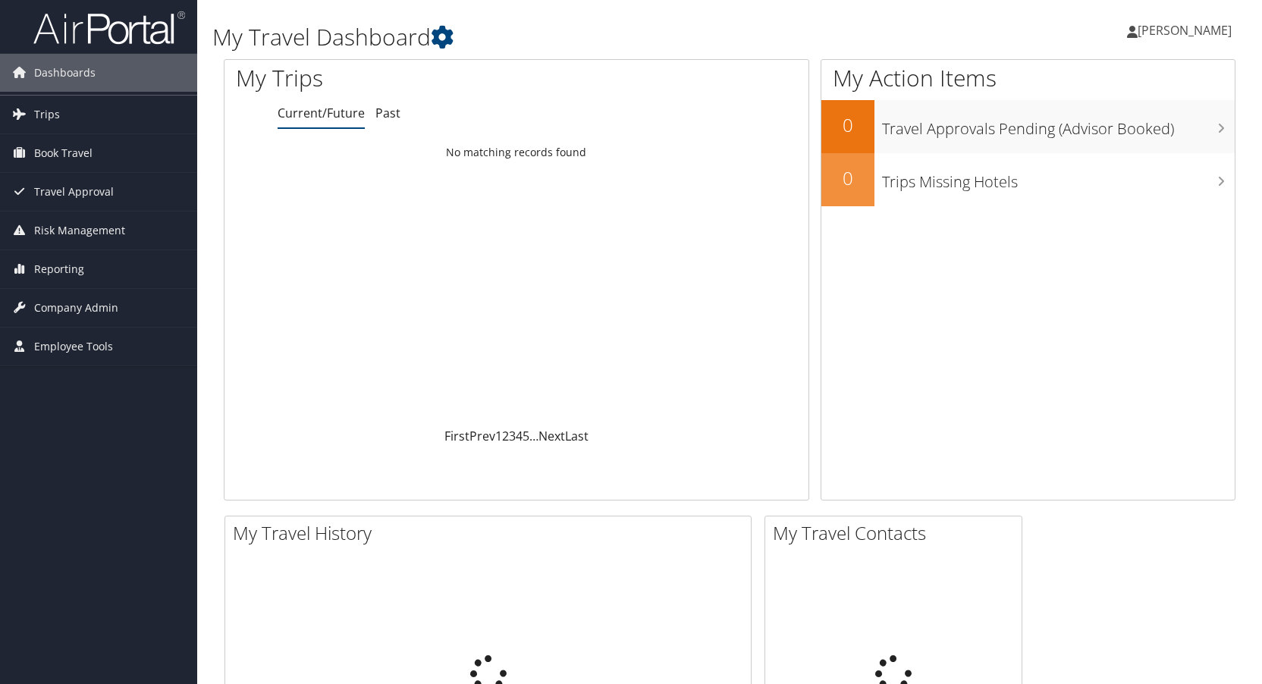 The height and width of the screenshot is (684, 1262). I want to click on h3: Travel Approvals Pending (Advisor Booked), so click(1058, 125).